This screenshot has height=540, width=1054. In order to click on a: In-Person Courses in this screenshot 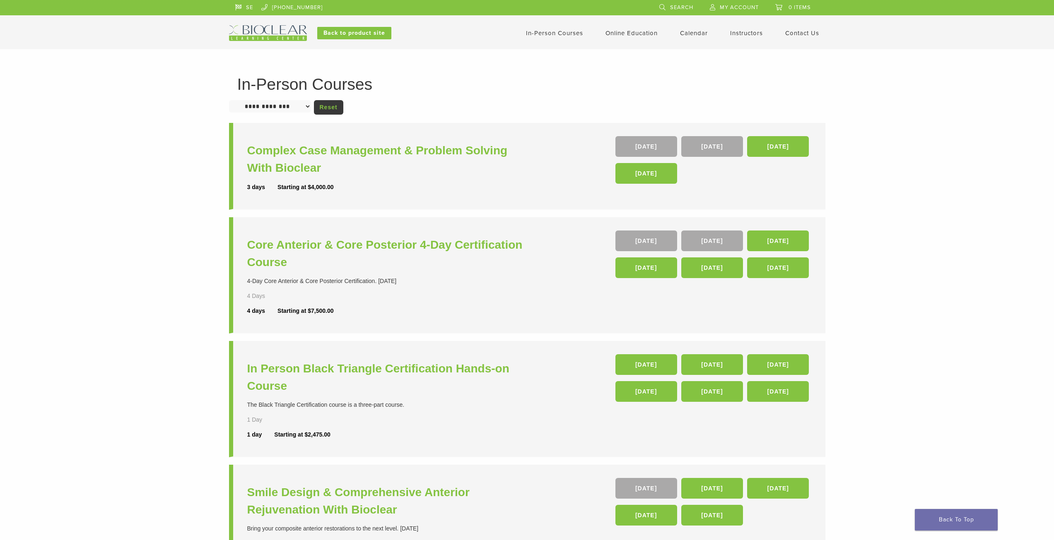, I will do `click(554, 33)`.